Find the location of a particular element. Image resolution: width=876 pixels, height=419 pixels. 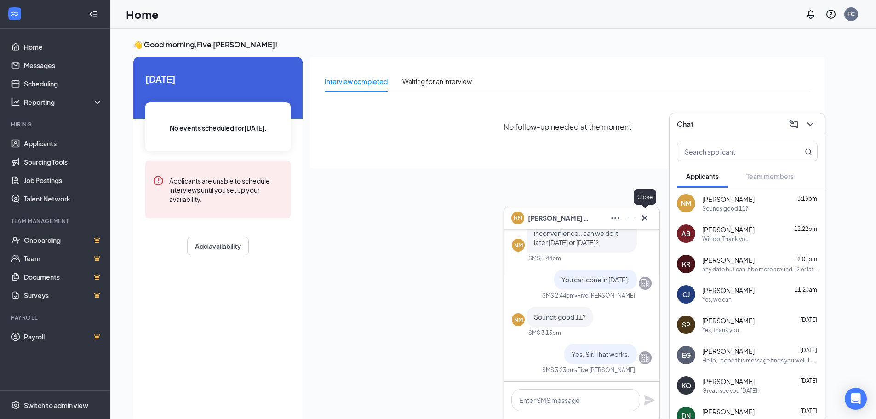

svg: Error is located at coordinates (158, 181).